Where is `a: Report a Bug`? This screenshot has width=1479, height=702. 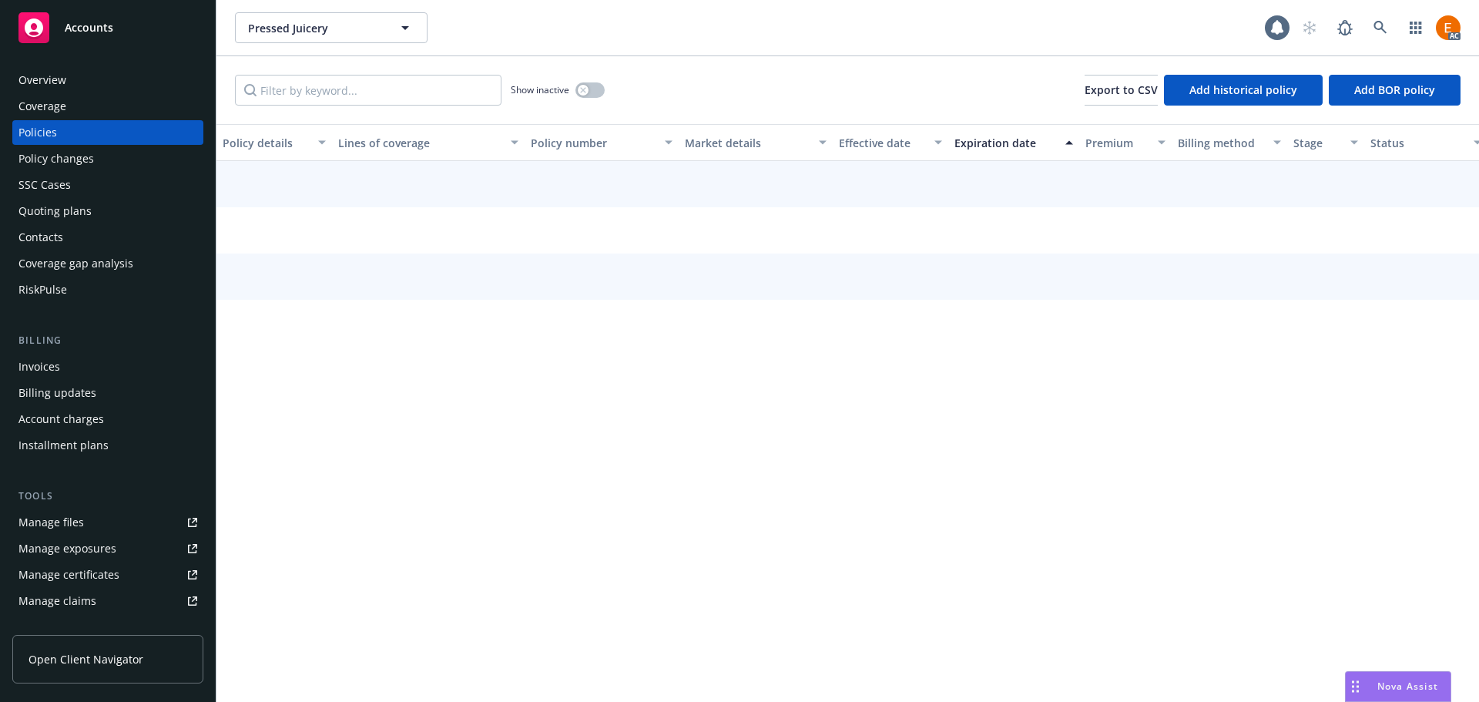 a: Report a Bug is located at coordinates (1345, 28).